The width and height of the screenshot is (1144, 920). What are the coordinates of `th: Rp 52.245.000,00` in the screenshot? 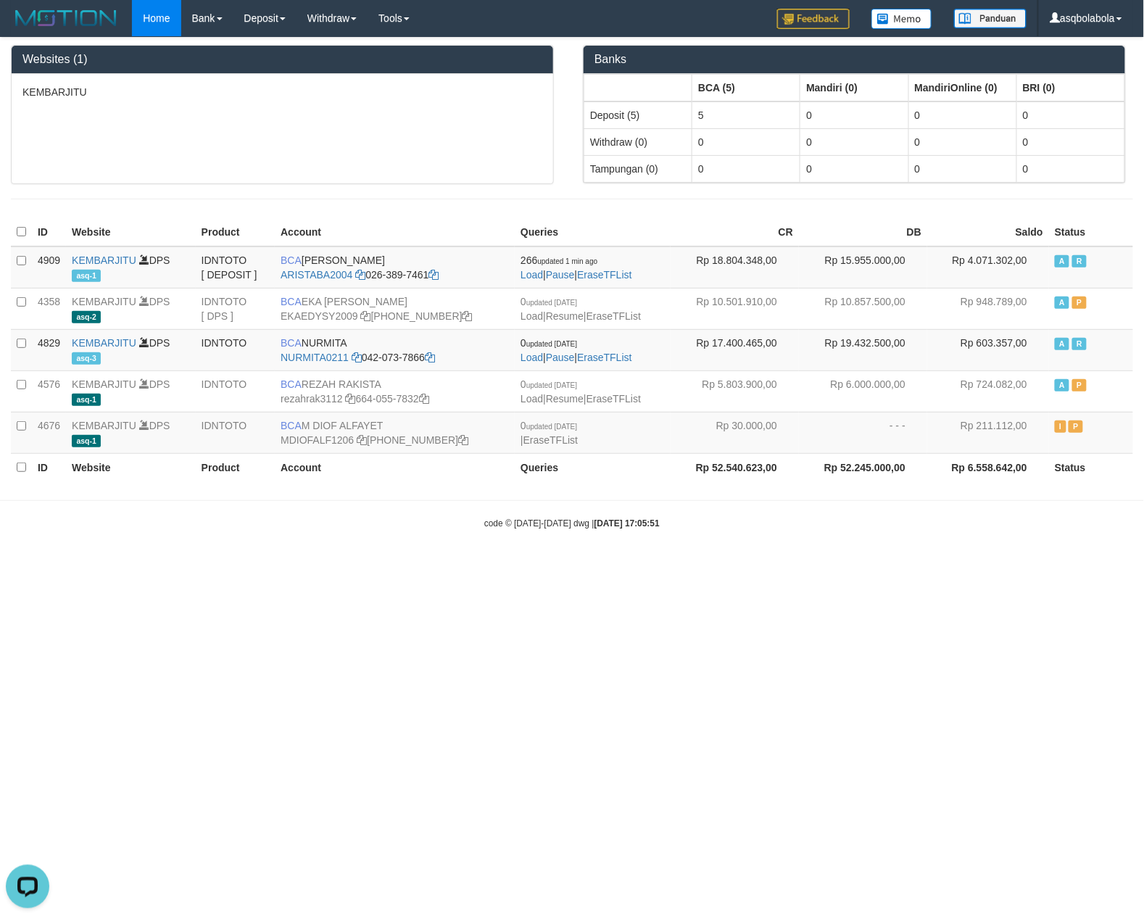 It's located at (863, 467).